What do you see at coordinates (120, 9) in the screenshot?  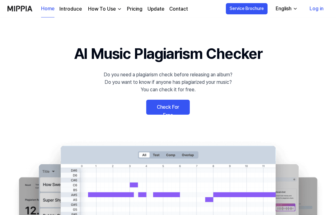 I see `img: down` at bounding box center [120, 9].